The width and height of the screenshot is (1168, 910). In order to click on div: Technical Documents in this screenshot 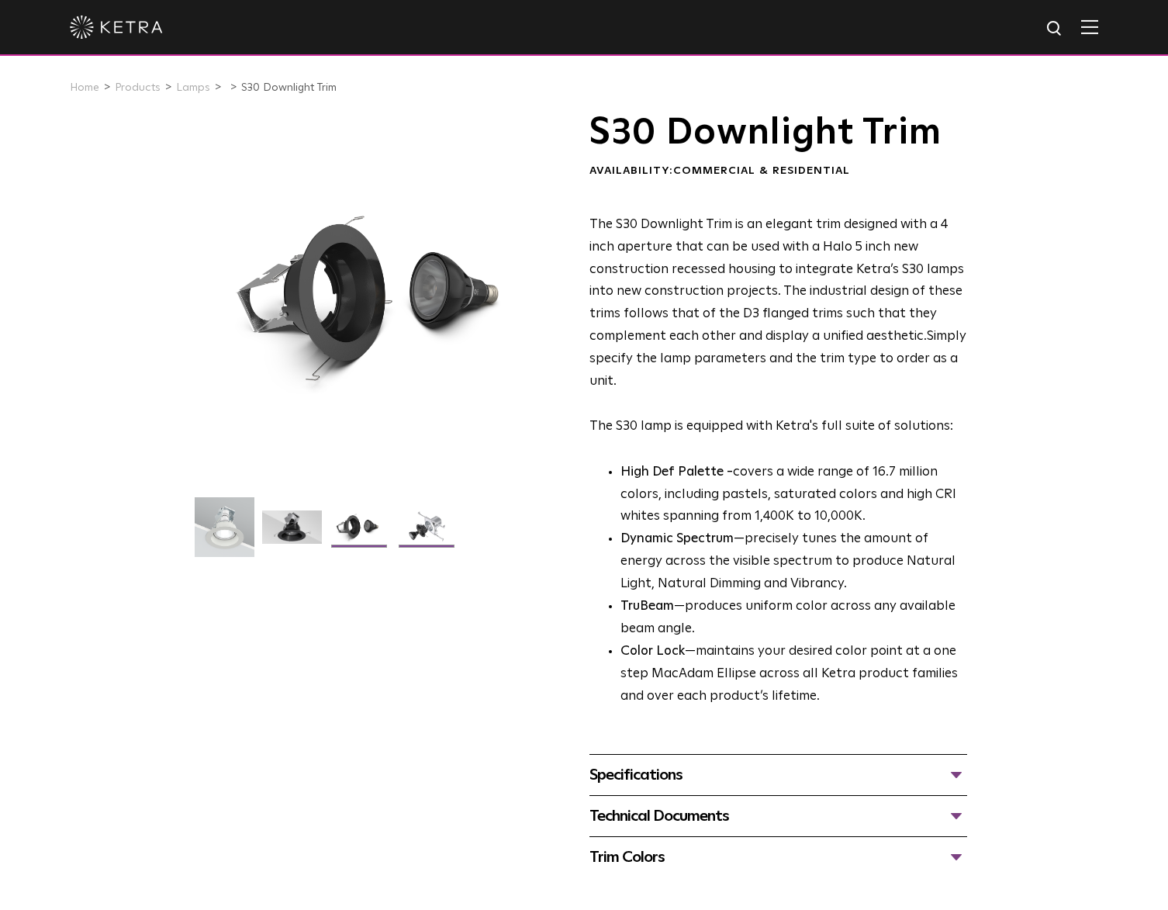, I will do `click(778, 816)`.